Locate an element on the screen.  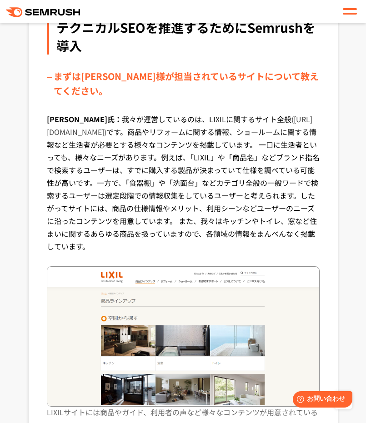
p: 我々が運営しているのは、LIXILに関するサイト全般 です。商品やリフォームに関する情報、ショールームに関する情報など生活者が必要とする様々なコンテンツを掲載しています。 一口に生活者といっても... is located at coordinates (183, 189).